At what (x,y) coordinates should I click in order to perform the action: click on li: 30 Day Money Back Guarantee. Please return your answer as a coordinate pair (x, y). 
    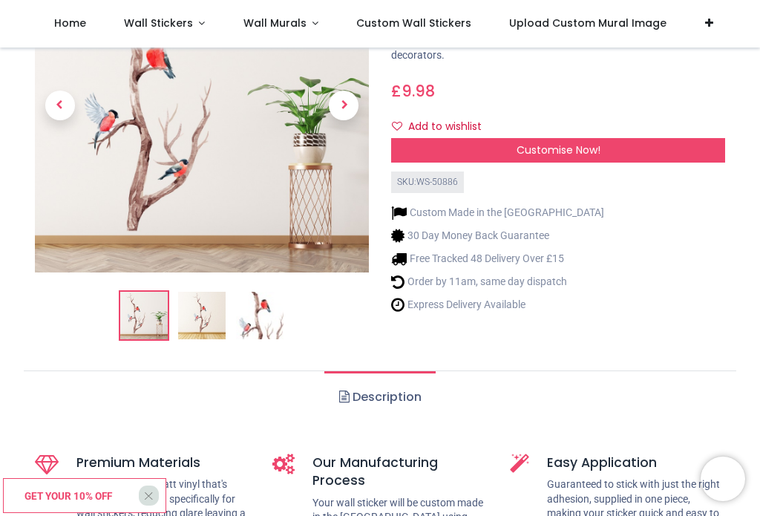
    Looking at the image, I should click on (497, 235).